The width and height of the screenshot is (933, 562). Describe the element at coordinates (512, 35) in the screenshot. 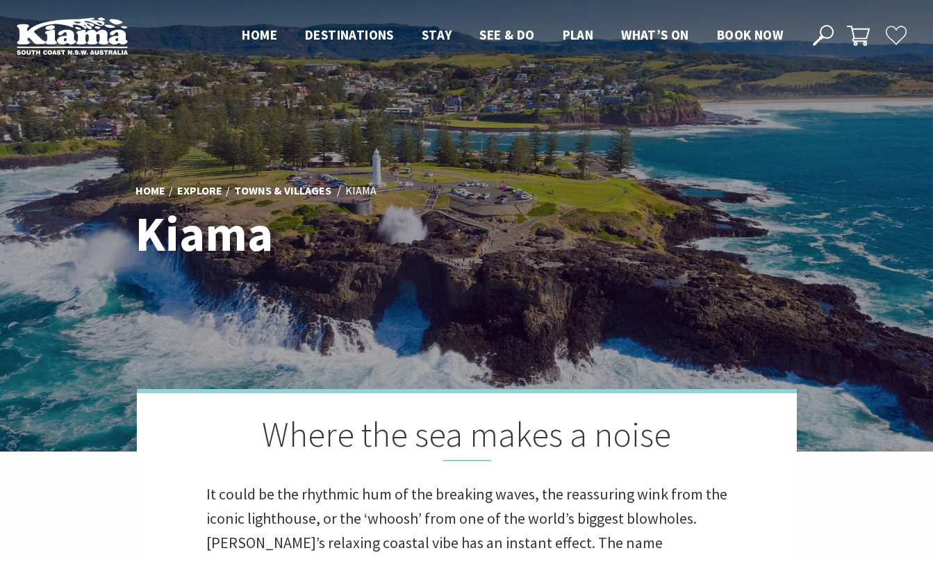

I see `nav: Main Menu` at that location.